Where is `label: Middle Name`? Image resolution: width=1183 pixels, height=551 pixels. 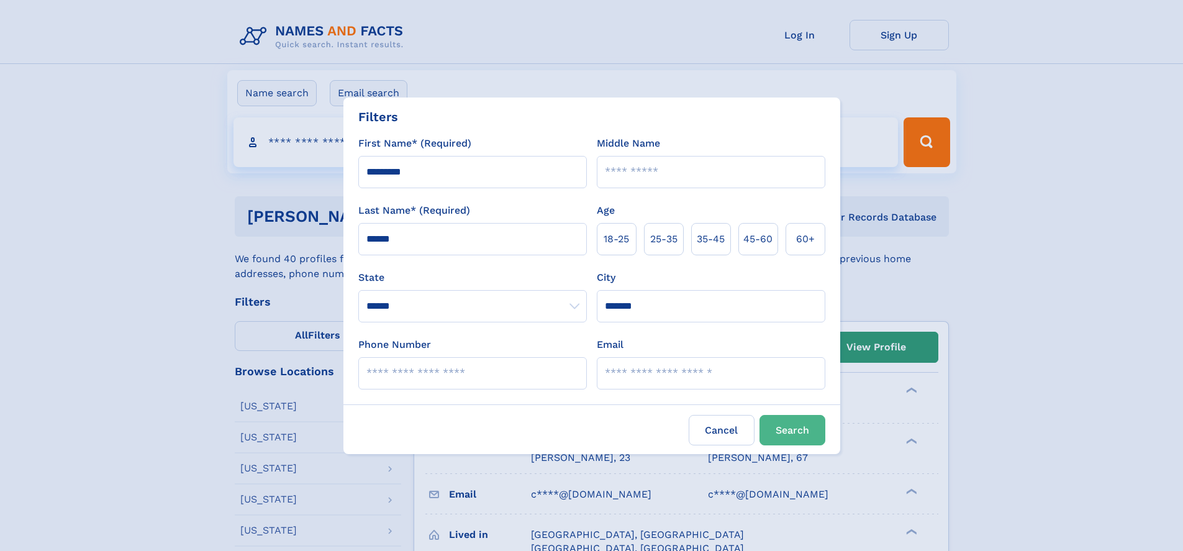
label: Middle Name is located at coordinates (628, 143).